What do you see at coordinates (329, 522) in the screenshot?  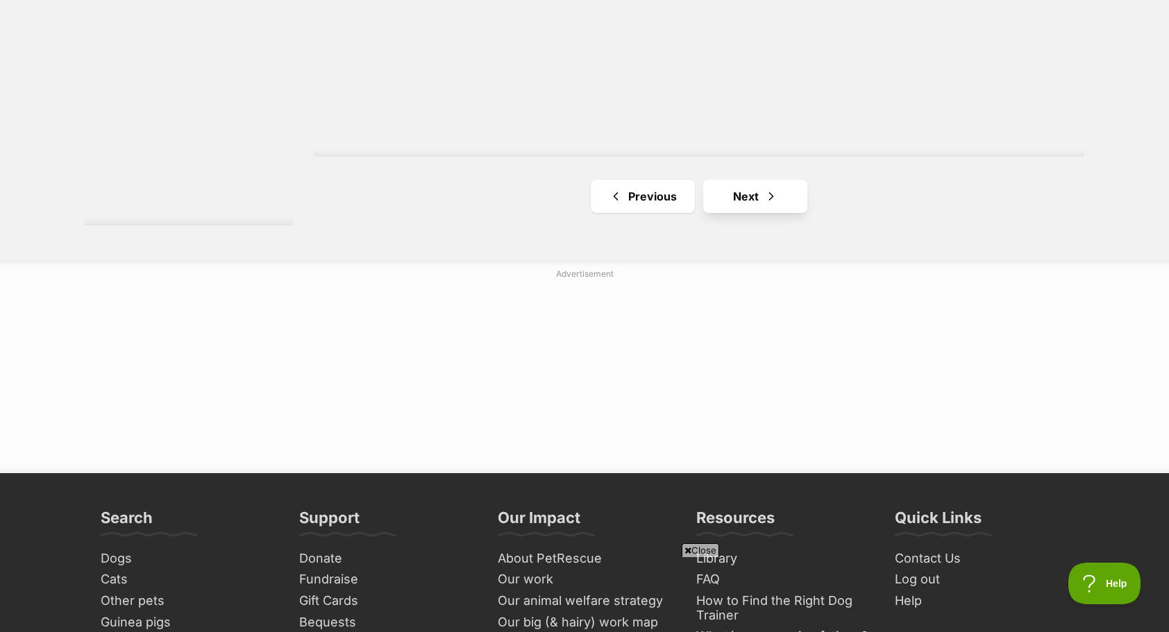 I see `h3: Support` at bounding box center [329, 522].